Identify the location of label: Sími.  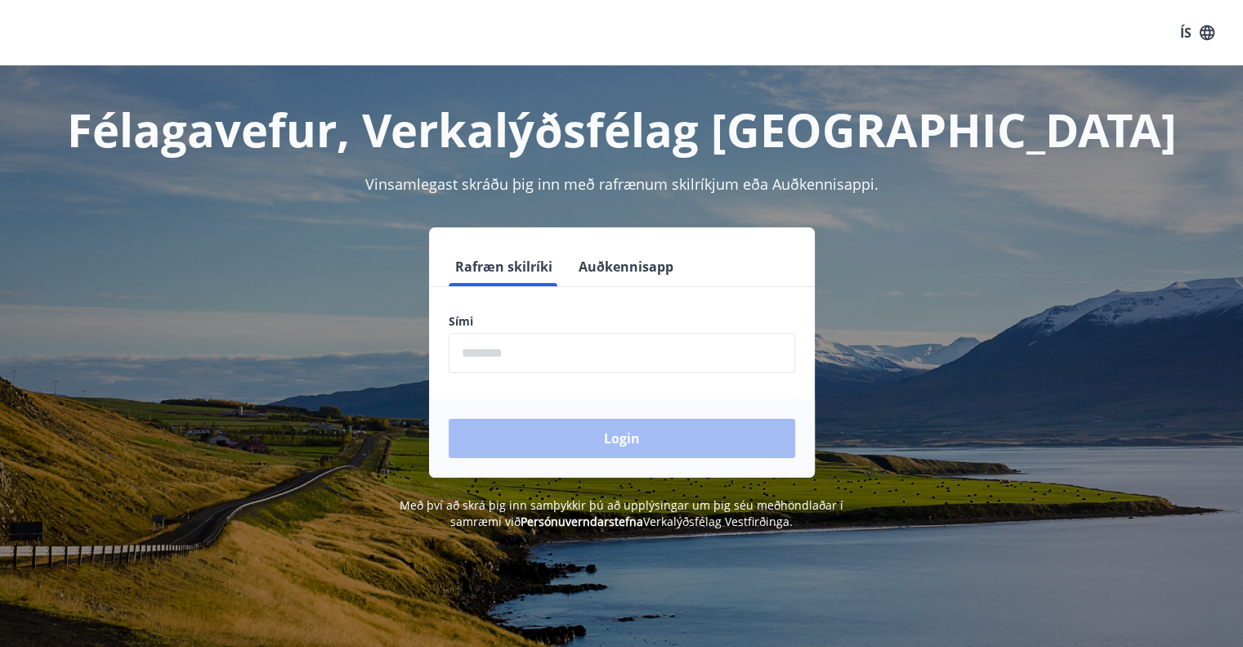
(622, 321).